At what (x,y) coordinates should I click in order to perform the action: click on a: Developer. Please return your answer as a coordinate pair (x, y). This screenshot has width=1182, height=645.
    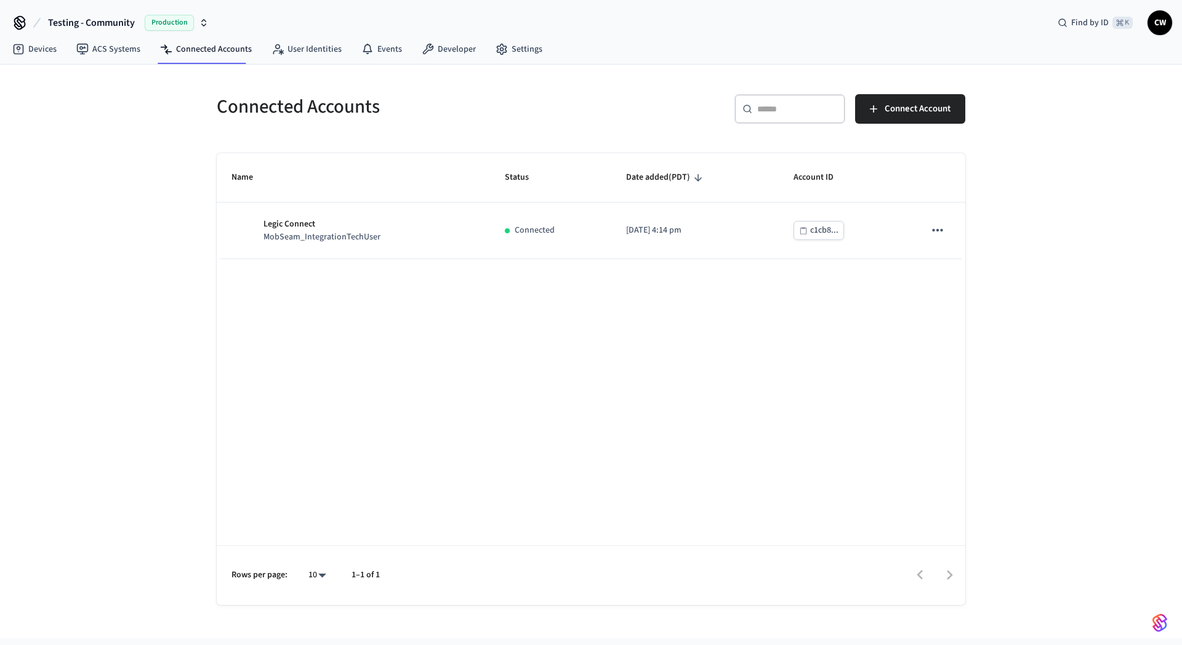
    Looking at the image, I should click on (449, 49).